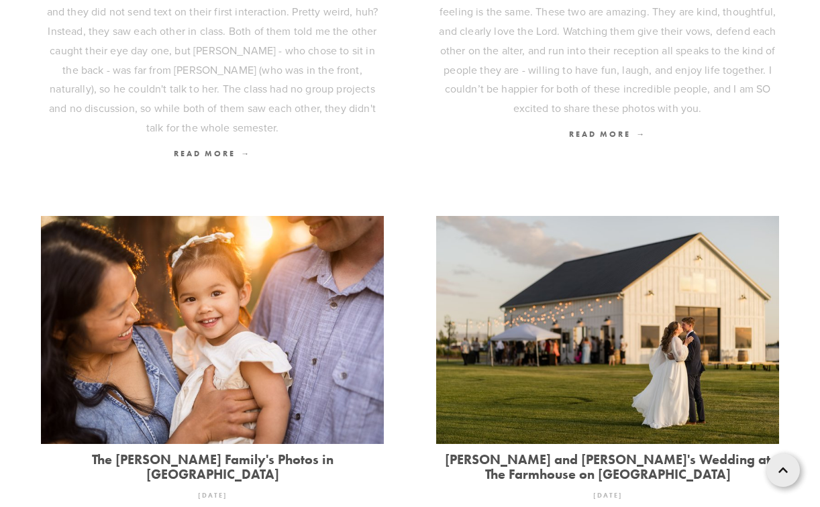 The width and height of the screenshot is (820, 507). What do you see at coordinates (212, 330) in the screenshot?
I see `img: The Durocher Family's Photos in Spokane Valley` at bounding box center [212, 330].